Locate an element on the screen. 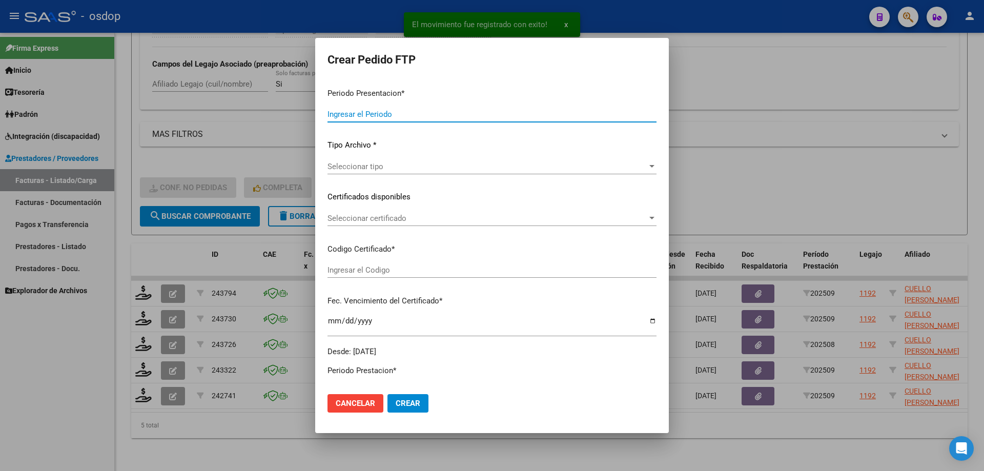  button: Cancelar is located at coordinates (355, 403).